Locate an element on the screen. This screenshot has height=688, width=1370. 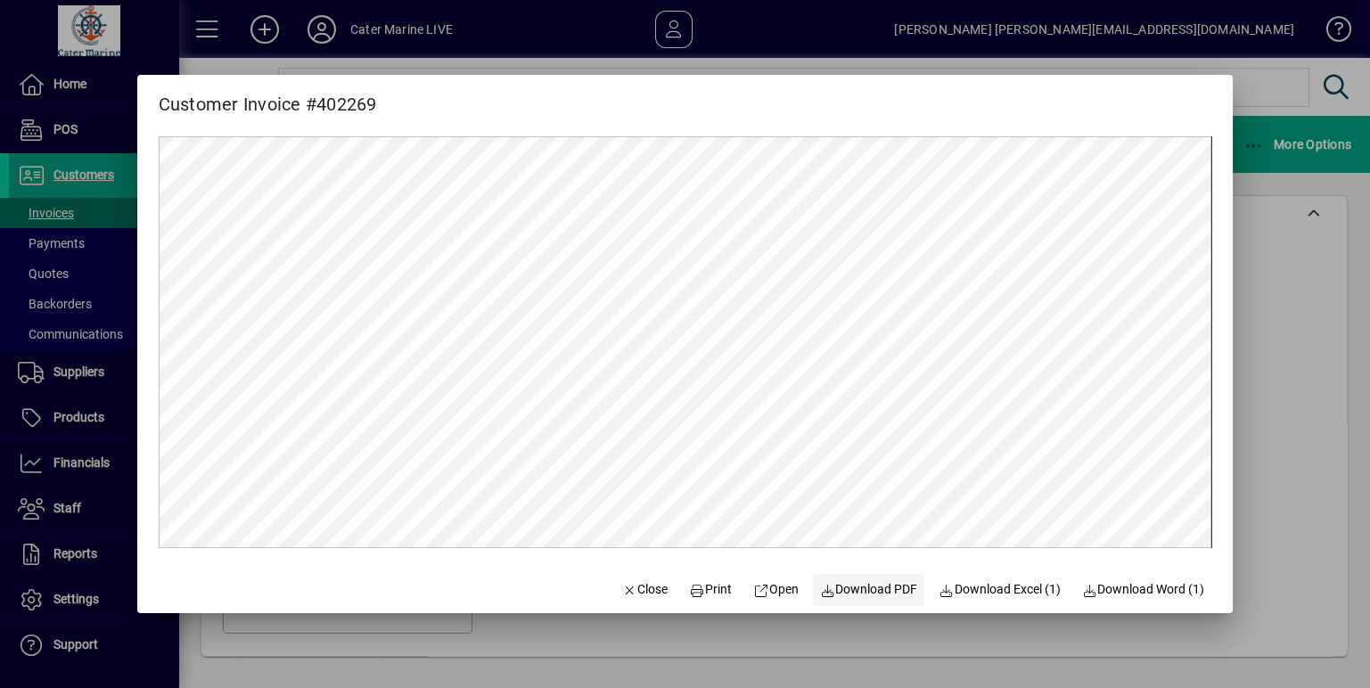
span: Print is located at coordinates (711, 589).